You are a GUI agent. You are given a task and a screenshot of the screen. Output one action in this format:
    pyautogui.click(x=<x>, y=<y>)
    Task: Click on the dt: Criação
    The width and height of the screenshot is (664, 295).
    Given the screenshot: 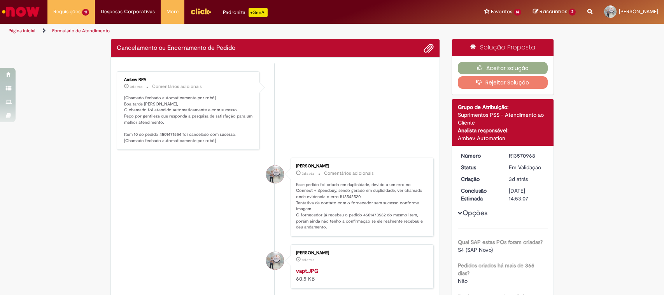 What is the action you would take?
    pyautogui.click(x=479, y=179)
    